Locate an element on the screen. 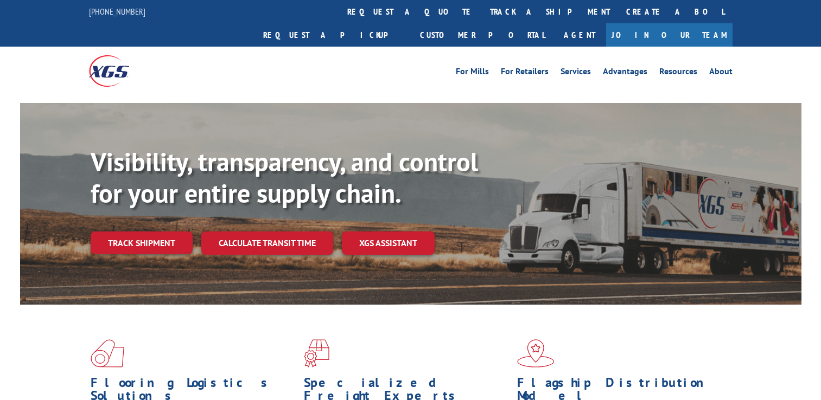 The image size is (821, 400). a: About is located at coordinates (720, 73).